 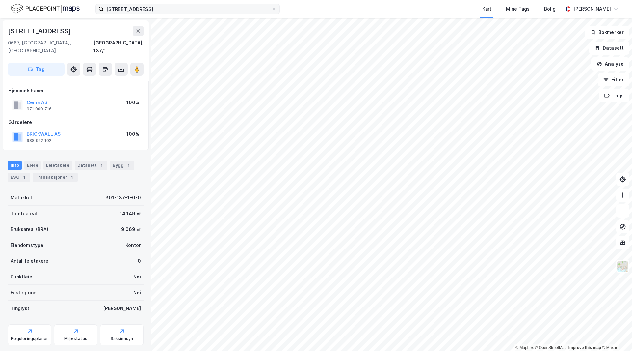 What do you see at coordinates (139, 261) in the screenshot?
I see `div: 0` at bounding box center [139, 261].